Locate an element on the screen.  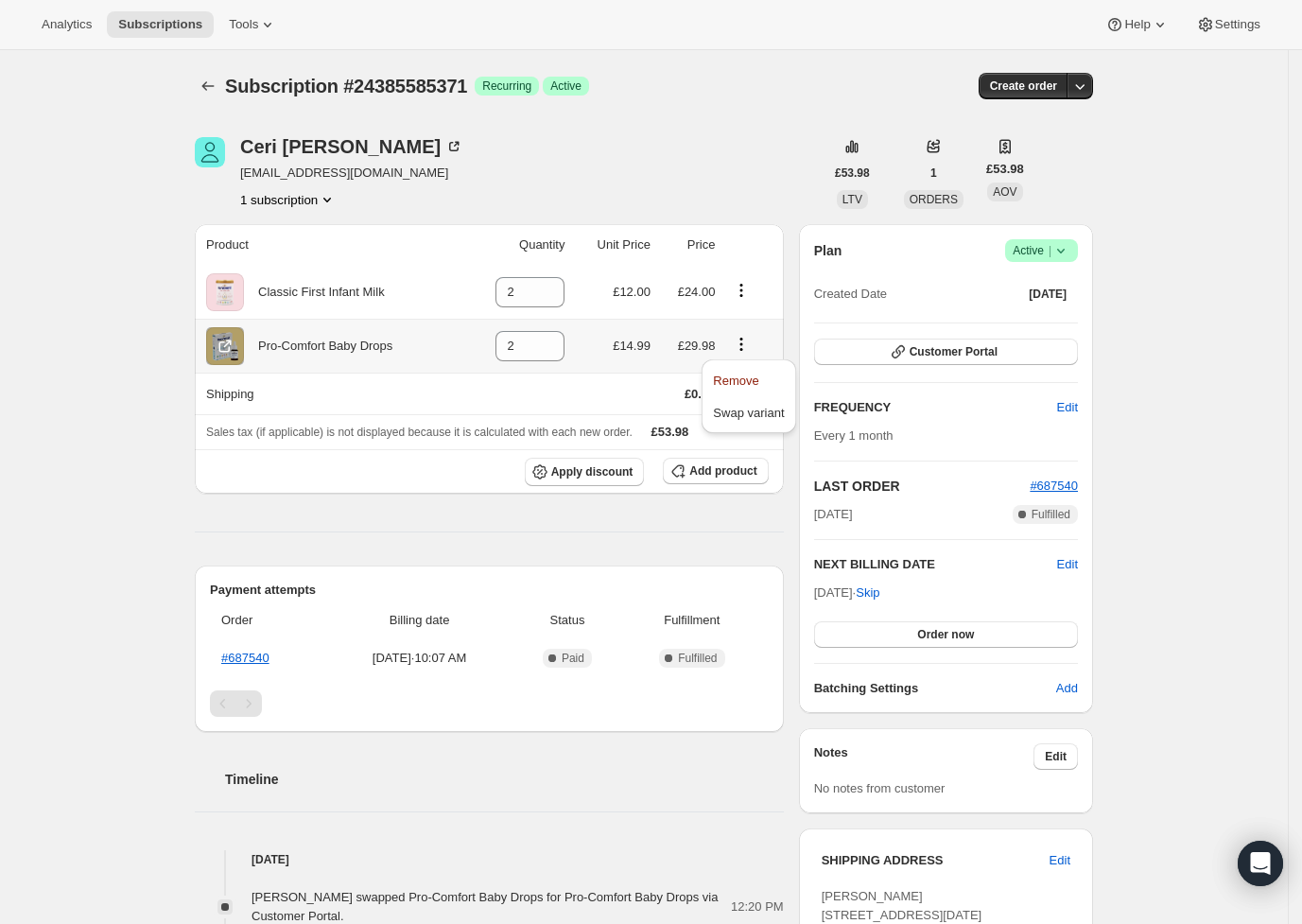
button: Add product is located at coordinates (715, 471).